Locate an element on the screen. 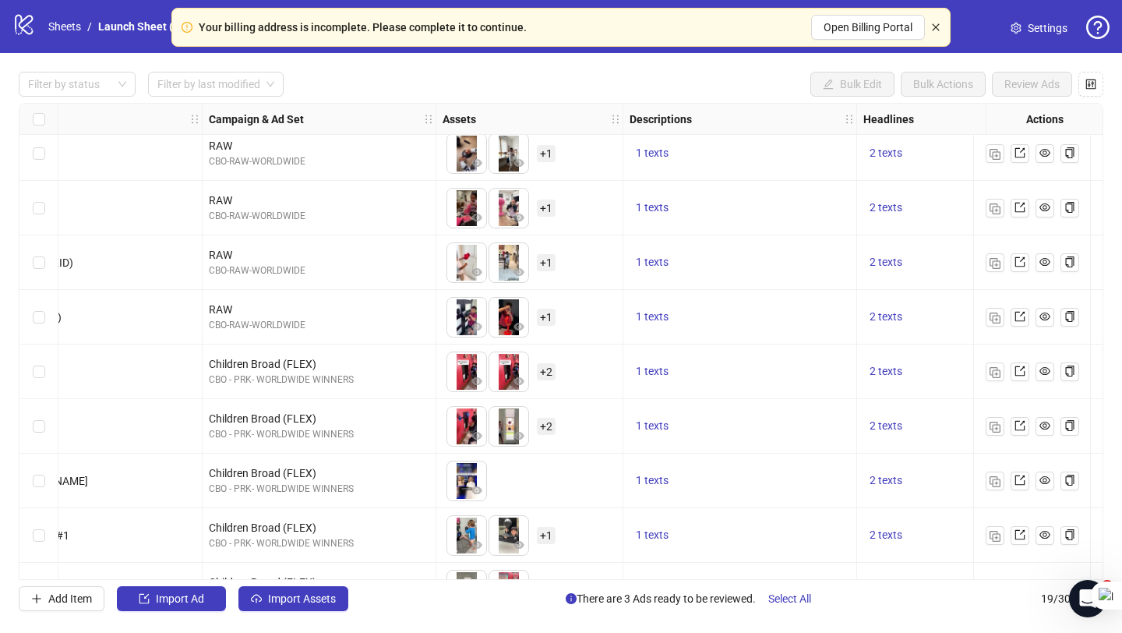 This screenshot has height=633, width=1122. span: Settings is located at coordinates (1047, 28).